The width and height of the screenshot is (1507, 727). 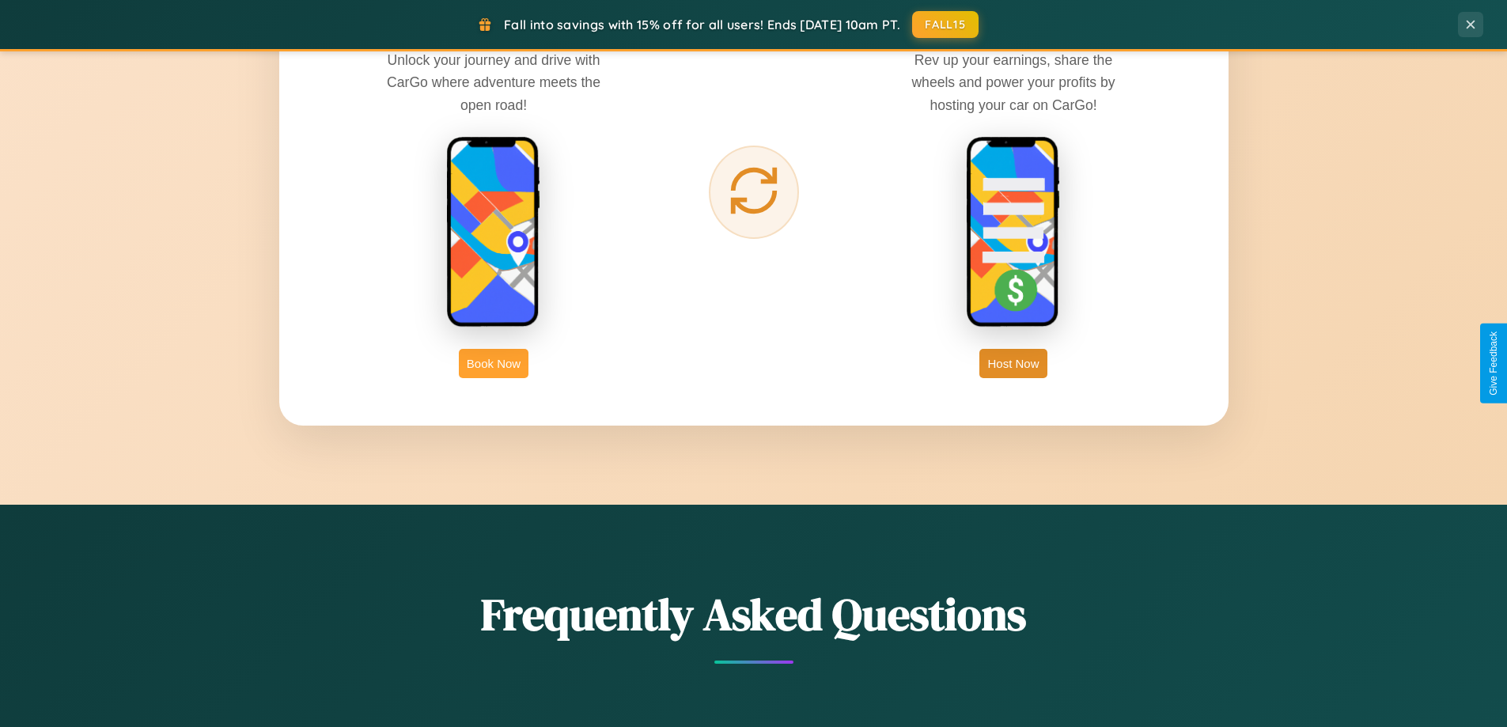 What do you see at coordinates (1494, 363) in the screenshot?
I see `div: Give Feedback` at bounding box center [1494, 363].